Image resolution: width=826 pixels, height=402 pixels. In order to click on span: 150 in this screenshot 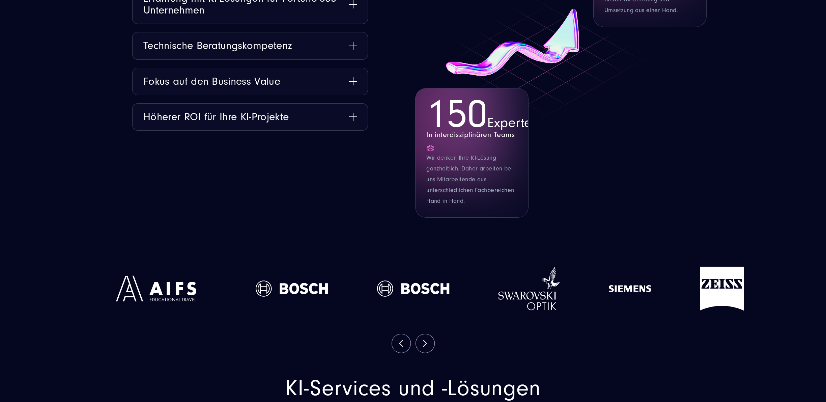, I will do `click(457, 114)`.